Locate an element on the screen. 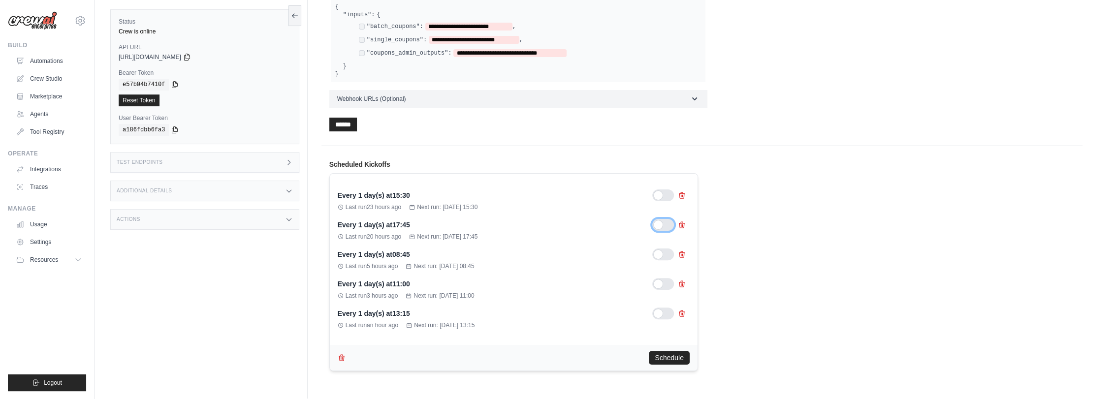 This screenshot has height=399, width=1112. time: August 22, 2025 at 13:15 GMT-3 is located at coordinates (457, 325).